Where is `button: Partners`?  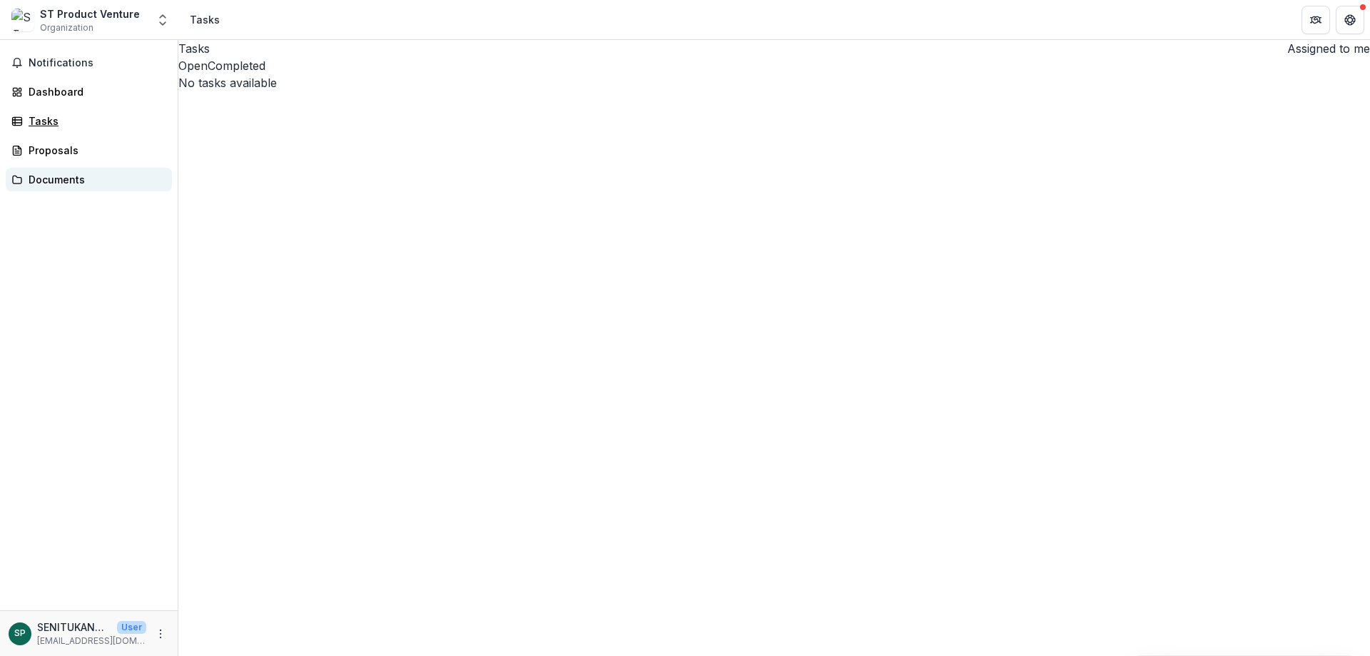 button: Partners is located at coordinates (1316, 20).